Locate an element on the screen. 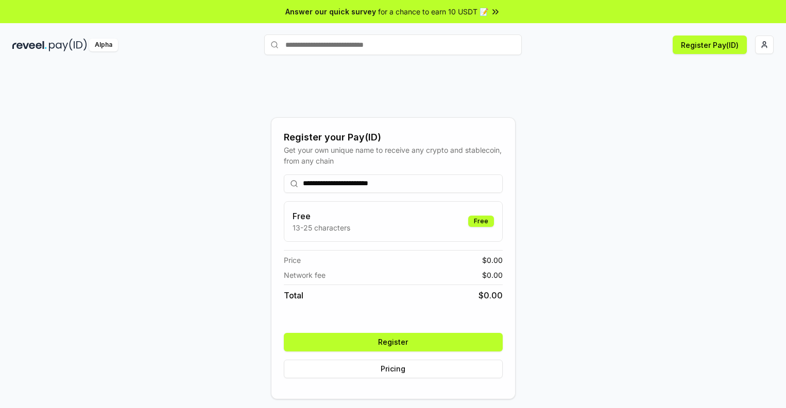 The height and width of the screenshot is (408, 786). h3: Free is located at coordinates (321, 216).